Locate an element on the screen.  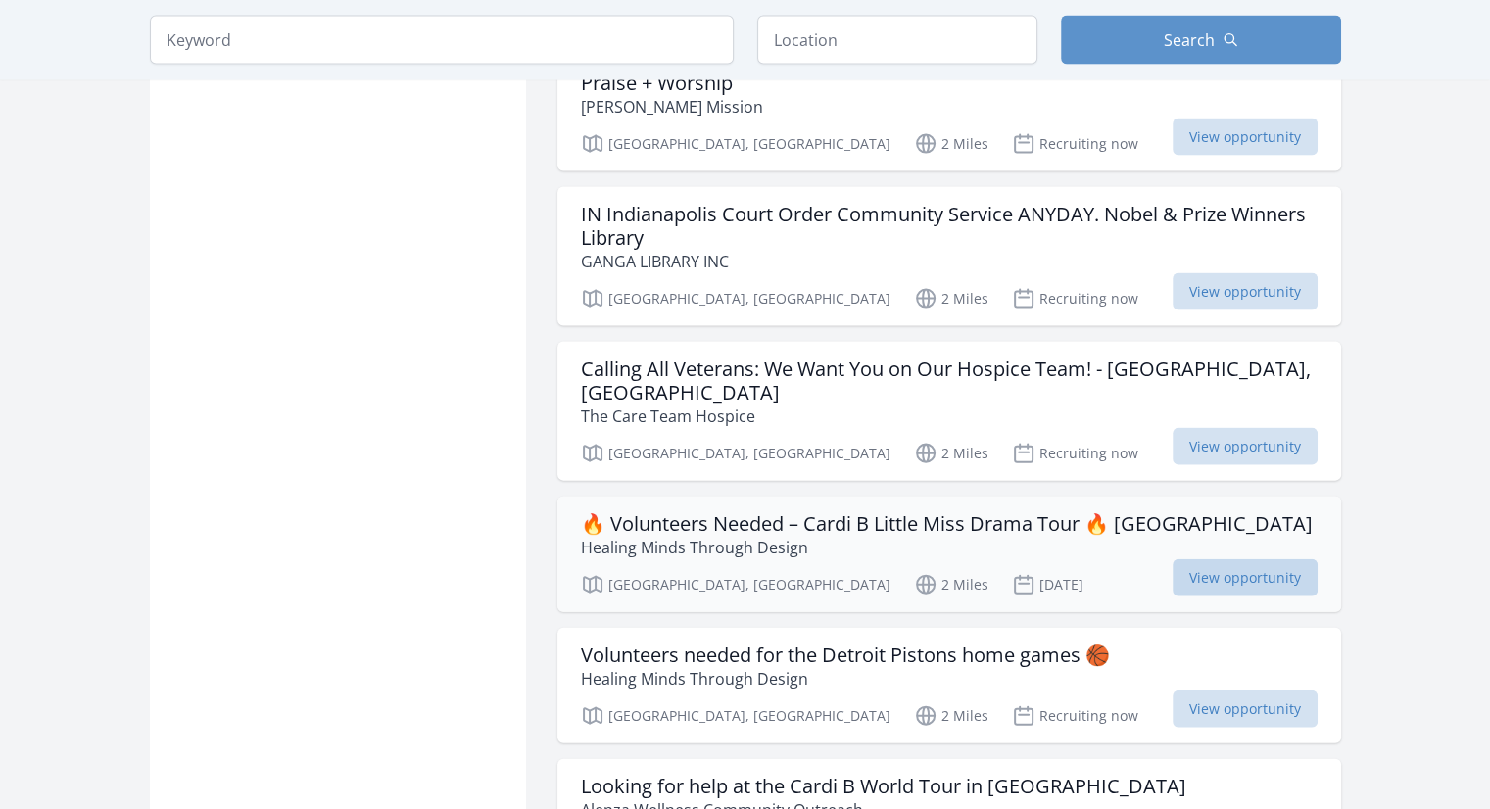
input: Keyword is located at coordinates (442, 40).